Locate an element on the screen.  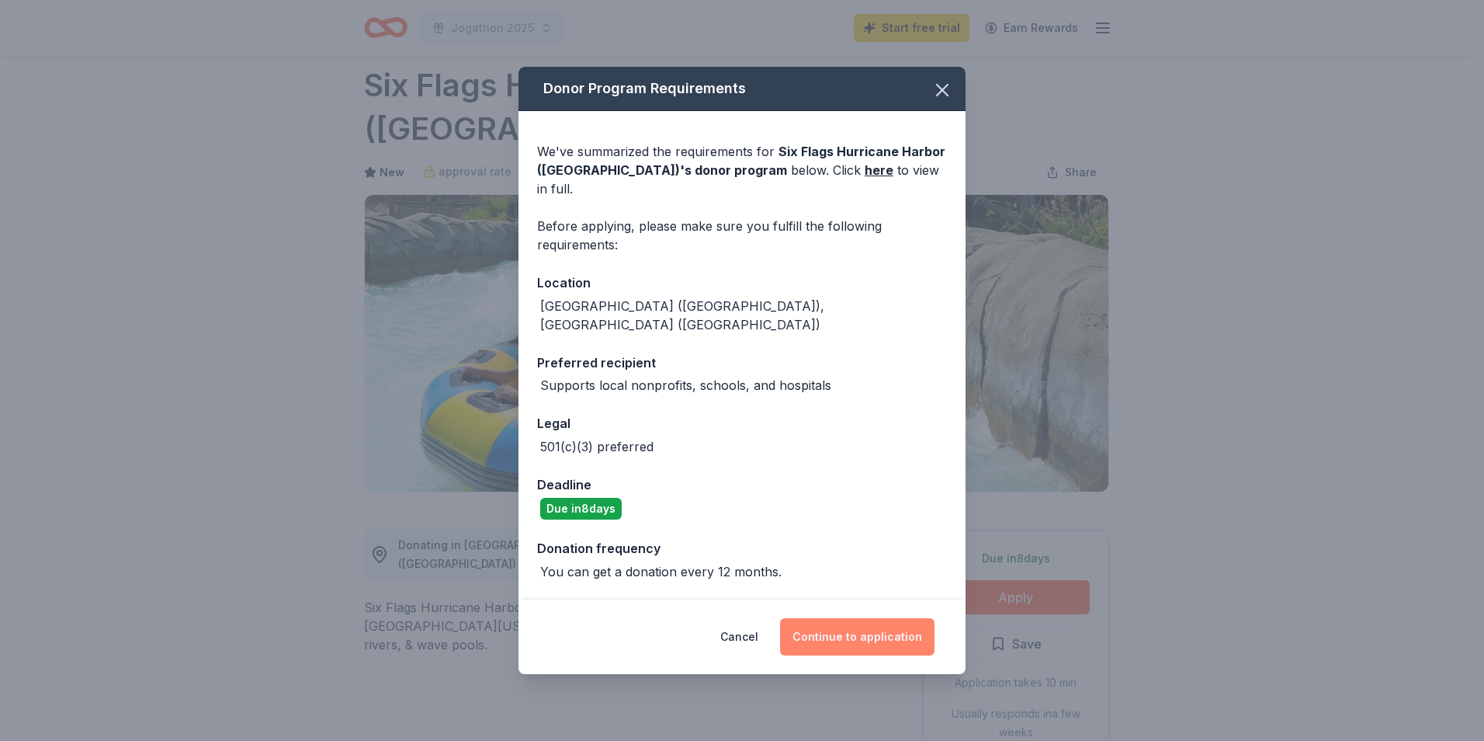
div: We've summarized the requirements for below. Click to view in full. is located at coordinates (742, 170).